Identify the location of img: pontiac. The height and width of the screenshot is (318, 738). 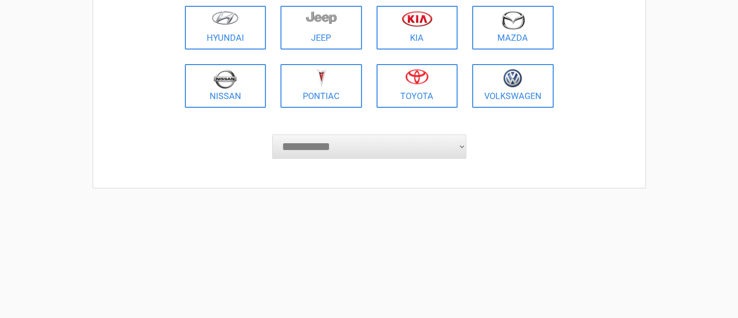
(321, 78).